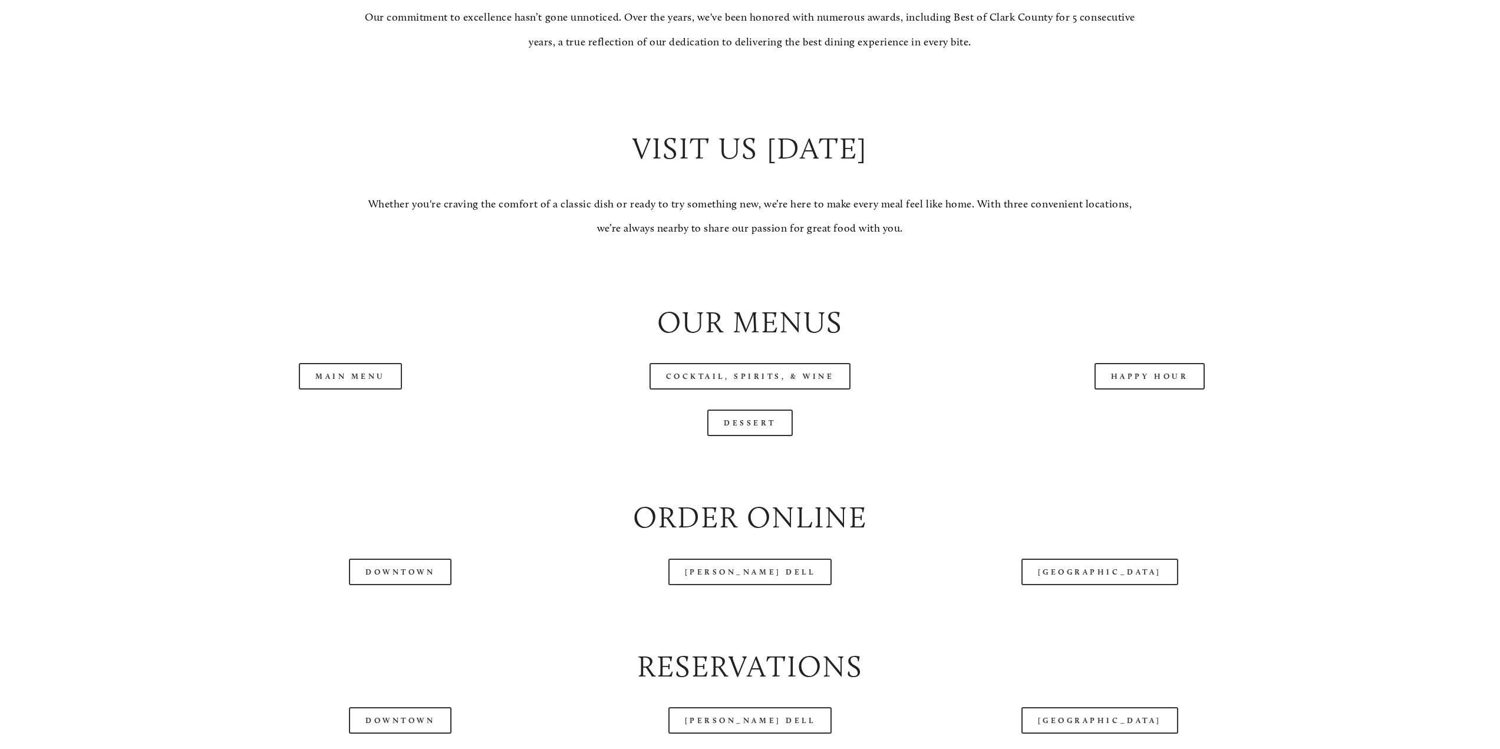 The image size is (1500, 749). I want to click on a: Happy Hour, so click(1150, 376).